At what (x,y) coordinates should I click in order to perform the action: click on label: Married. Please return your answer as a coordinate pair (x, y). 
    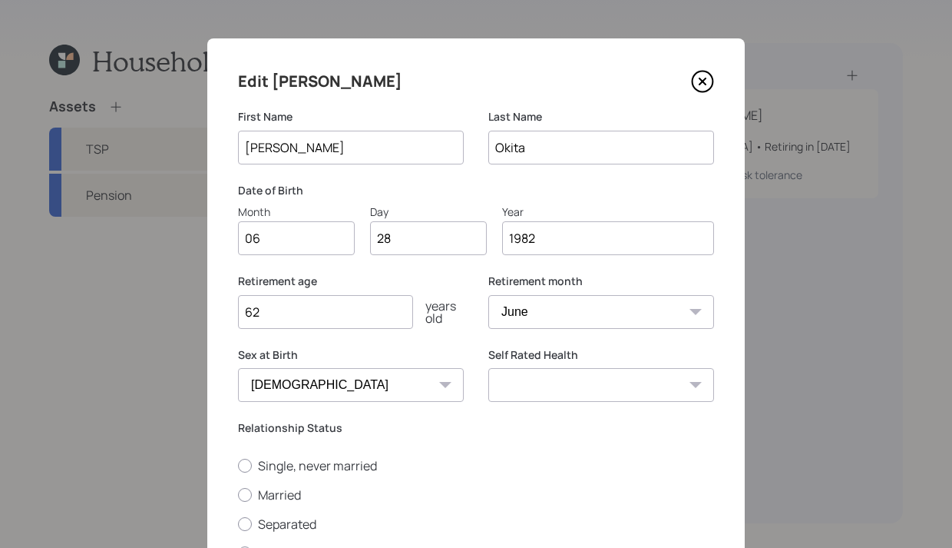
    Looking at the image, I should click on (476, 495).